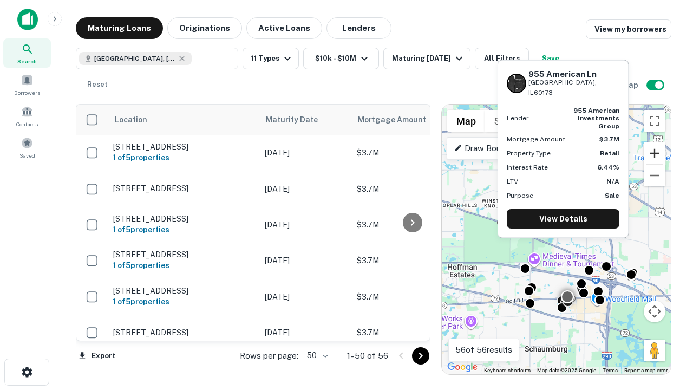 The height and width of the screenshot is (390, 693). What do you see at coordinates (654, 153) in the screenshot?
I see `button: Zoom in` at bounding box center [654, 153].